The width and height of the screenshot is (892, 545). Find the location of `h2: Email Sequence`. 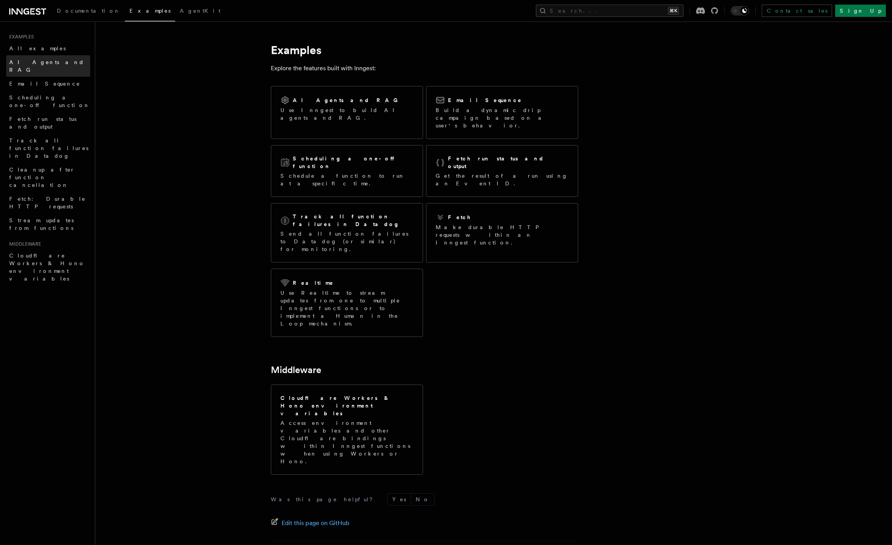

h2: Email Sequence is located at coordinates (485, 100).